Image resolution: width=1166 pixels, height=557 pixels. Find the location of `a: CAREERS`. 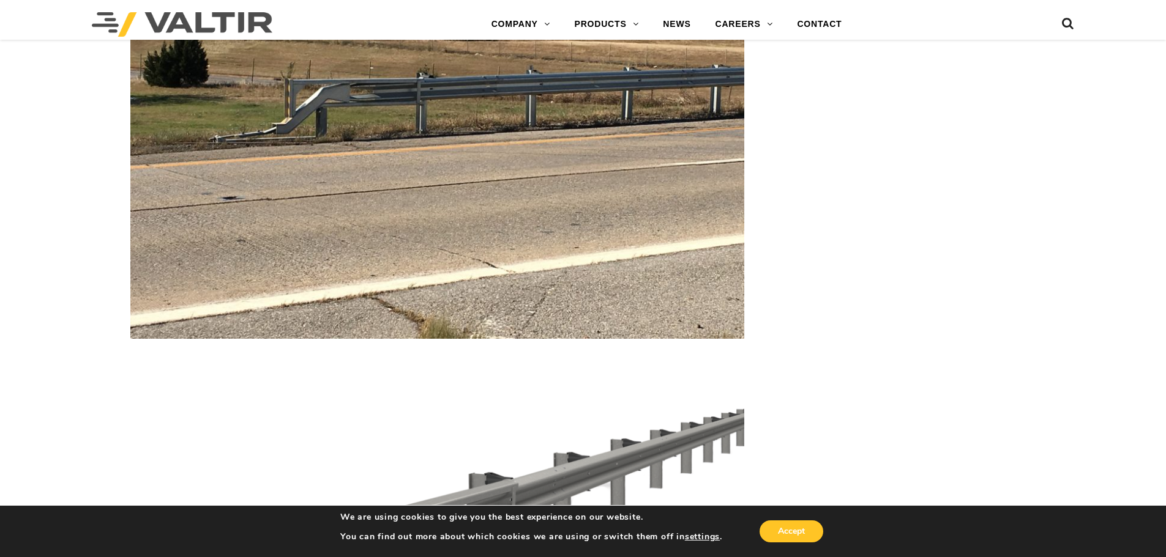

a: CAREERS is located at coordinates (744, 24).